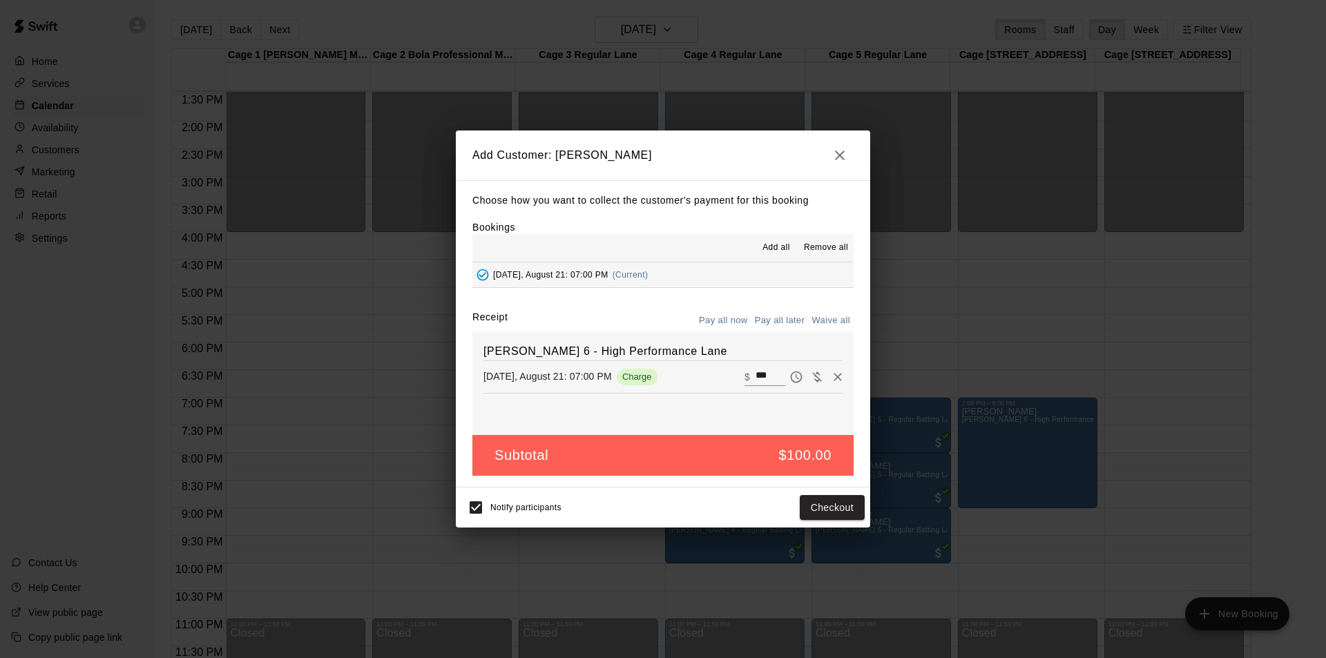 The height and width of the screenshot is (658, 1326). What do you see at coordinates (494, 227) in the screenshot?
I see `label: Bookings` at bounding box center [494, 227].